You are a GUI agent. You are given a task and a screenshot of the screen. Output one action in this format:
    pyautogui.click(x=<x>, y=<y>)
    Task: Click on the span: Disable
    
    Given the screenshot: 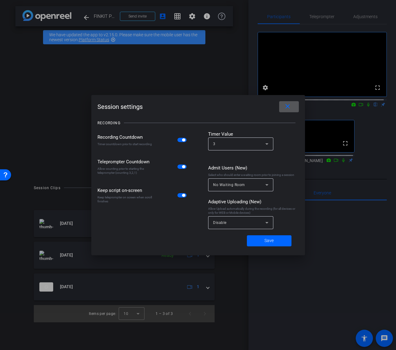 What is the action you would take?
    pyautogui.click(x=220, y=223)
    